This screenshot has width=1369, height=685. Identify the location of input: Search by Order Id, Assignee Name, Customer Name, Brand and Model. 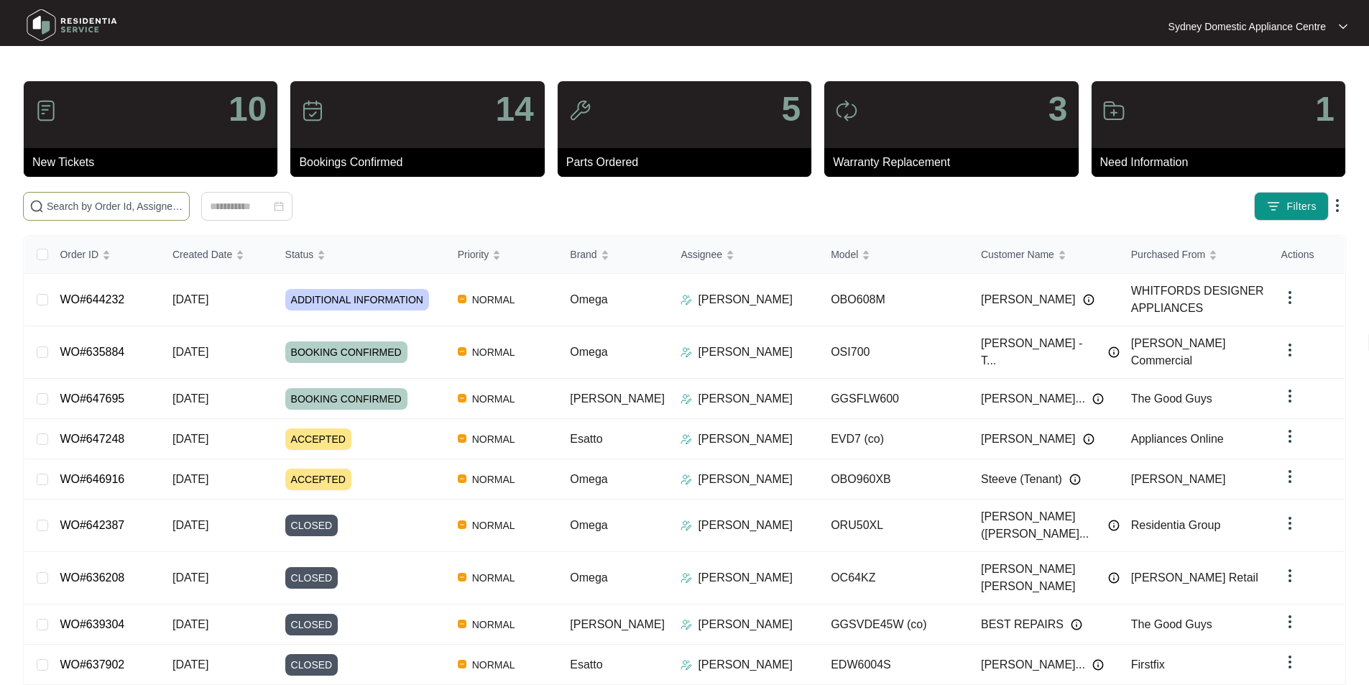
(115, 206).